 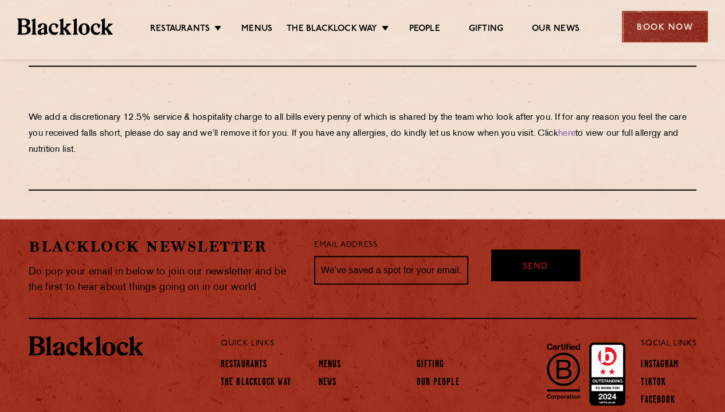 I want to click on label: Email Address, so click(x=345, y=245).